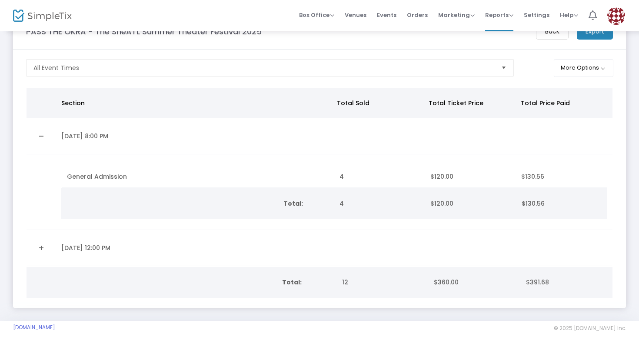 The height and width of the screenshot is (347, 639). What do you see at coordinates (387, 15) in the screenshot?
I see `span: Events` at bounding box center [387, 15].